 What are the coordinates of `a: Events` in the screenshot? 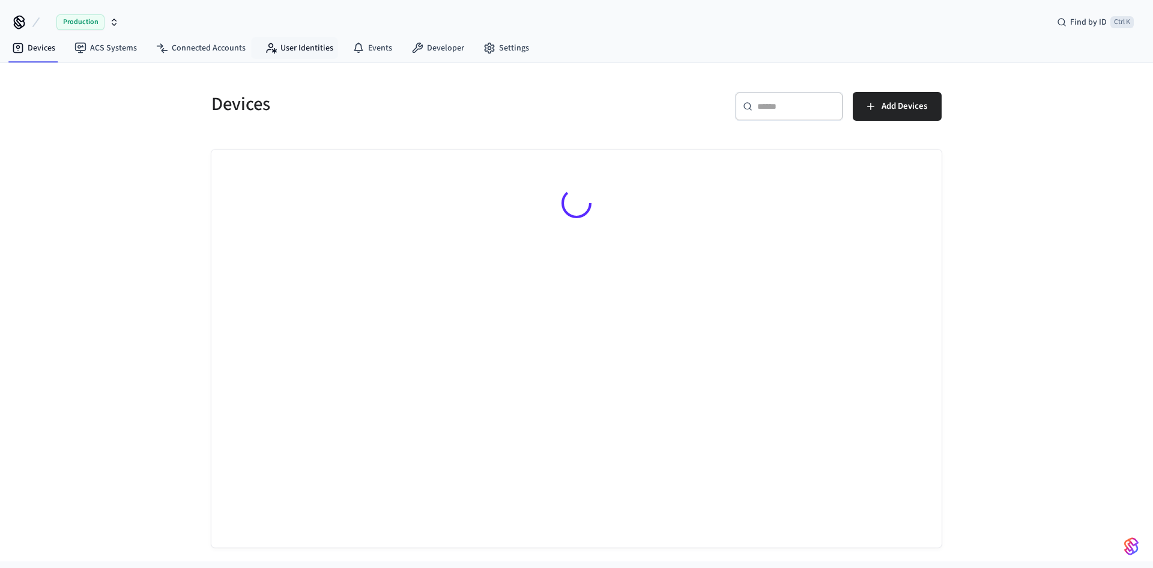 It's located at (372, 48).